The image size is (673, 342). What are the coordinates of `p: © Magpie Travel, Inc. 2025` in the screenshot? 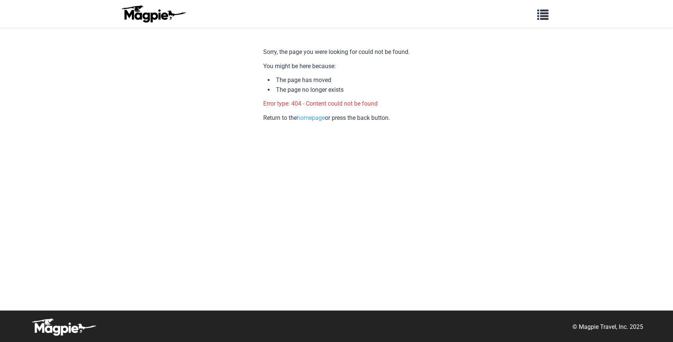 It's located at (608, 327).